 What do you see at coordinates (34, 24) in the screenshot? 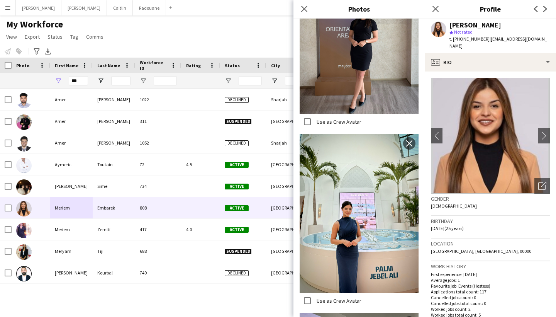
I see `span: My Workforce` at bounding box center [34, 24].